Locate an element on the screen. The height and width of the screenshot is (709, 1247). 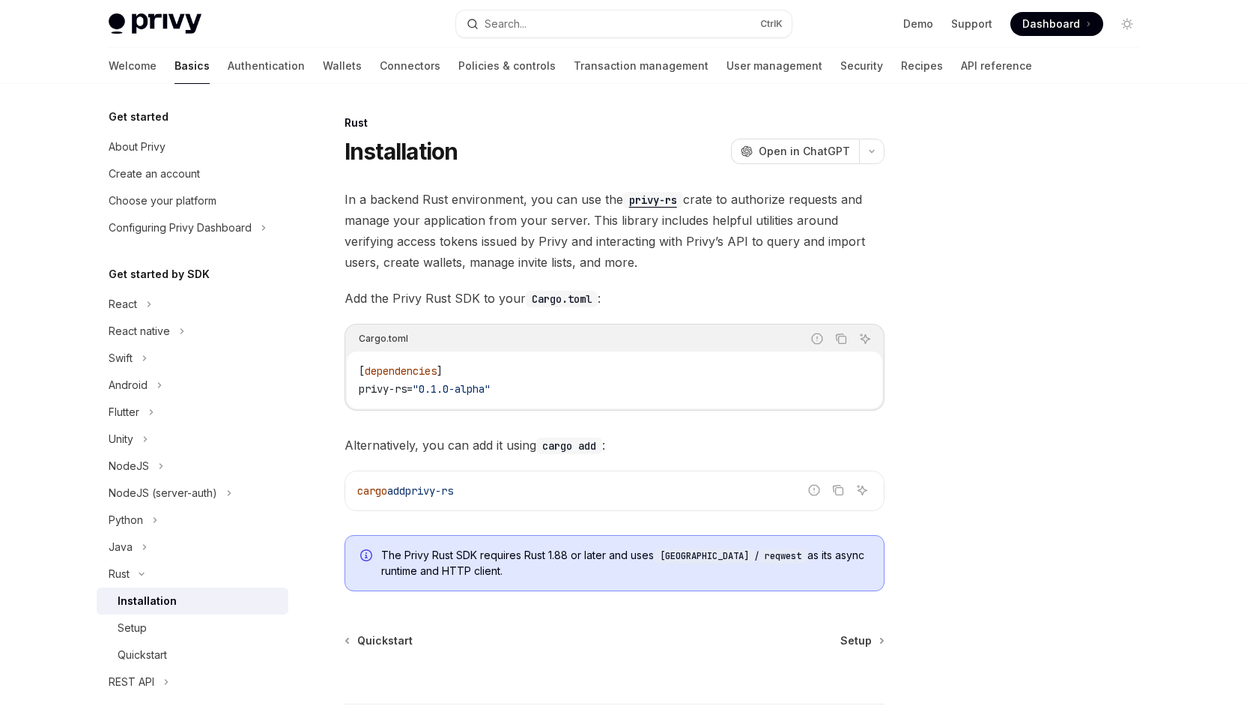
button: Toggle Unity section is located at coordinates (192, 439).